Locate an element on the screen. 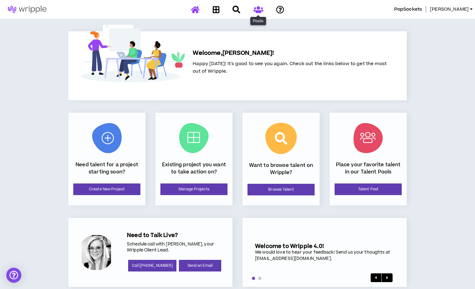 The width and height of the screenshot is (475, 289). p: Want to browse talent on Wripple? is located at coordinates (281, 169).